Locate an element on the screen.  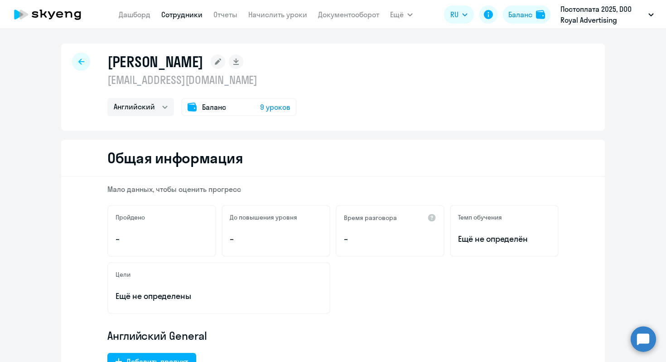
button: Балансbalance is located at coordinates (526, 14).